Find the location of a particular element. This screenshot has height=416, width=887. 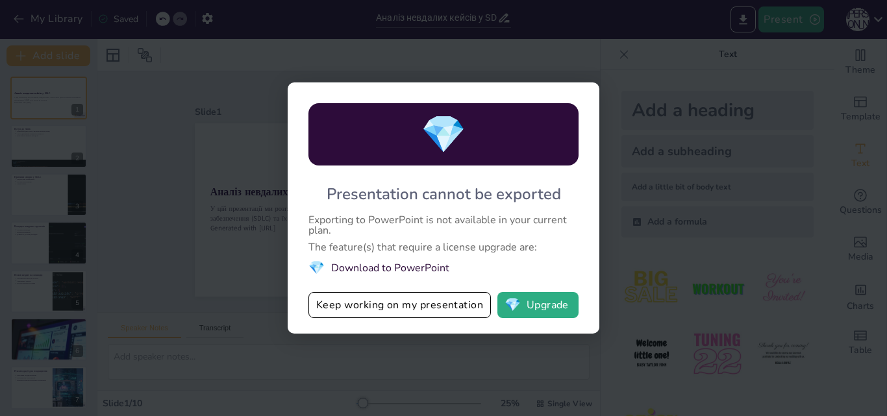

div: Exporting to PowerPoint is not available in your current plan. is located at coordinates (444, 225).